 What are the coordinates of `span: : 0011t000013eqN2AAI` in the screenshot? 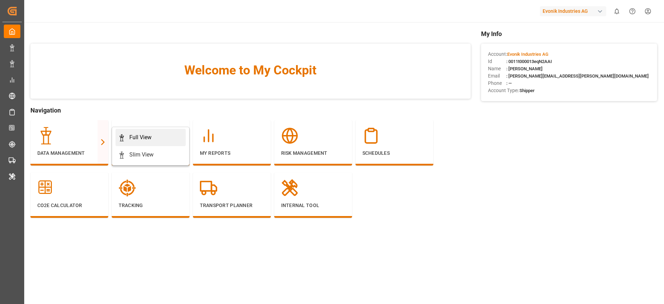 It's located at (529, 61).